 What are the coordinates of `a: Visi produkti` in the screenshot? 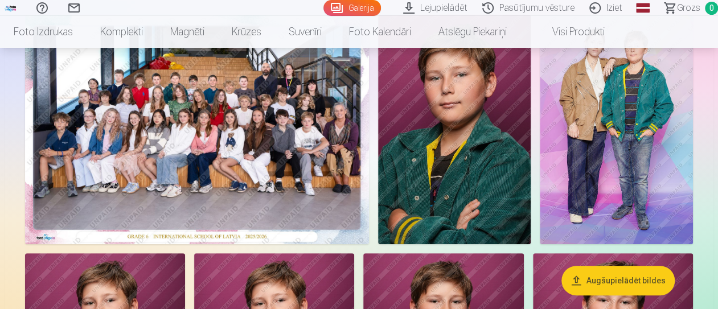 It's located at (570, 32).